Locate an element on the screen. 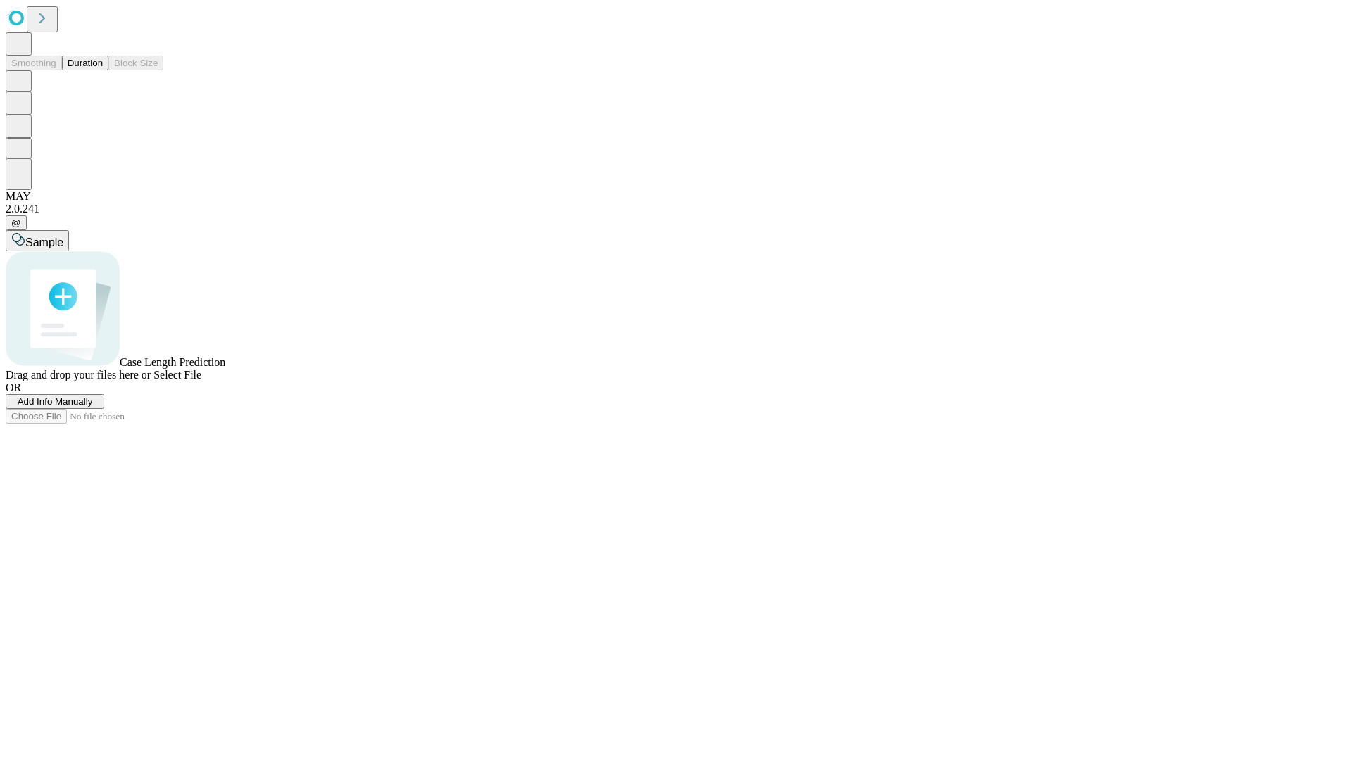 This screenshot has height=760, width=1352. button: Smoothing is located at coordinates (34, 63).